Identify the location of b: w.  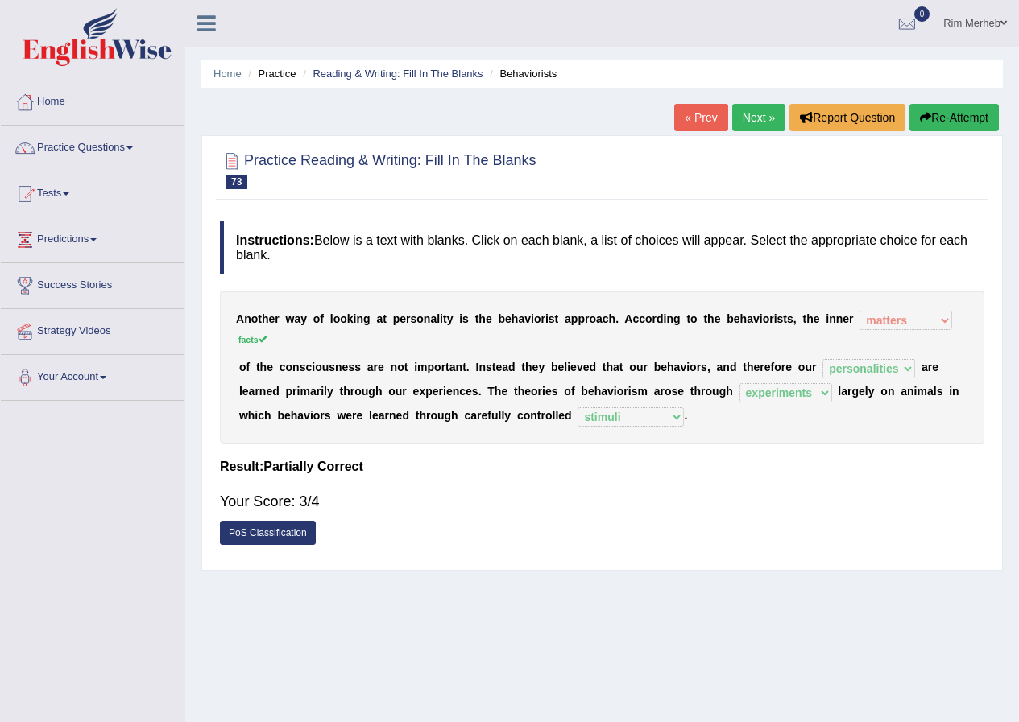
(243, 415).